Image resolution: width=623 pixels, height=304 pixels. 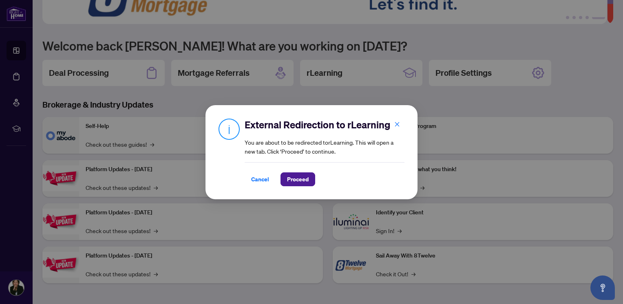 What do you see at coordinates (298, 179) in the screenshot?
I see `button: Proceed` at bounding box center [298, 179].